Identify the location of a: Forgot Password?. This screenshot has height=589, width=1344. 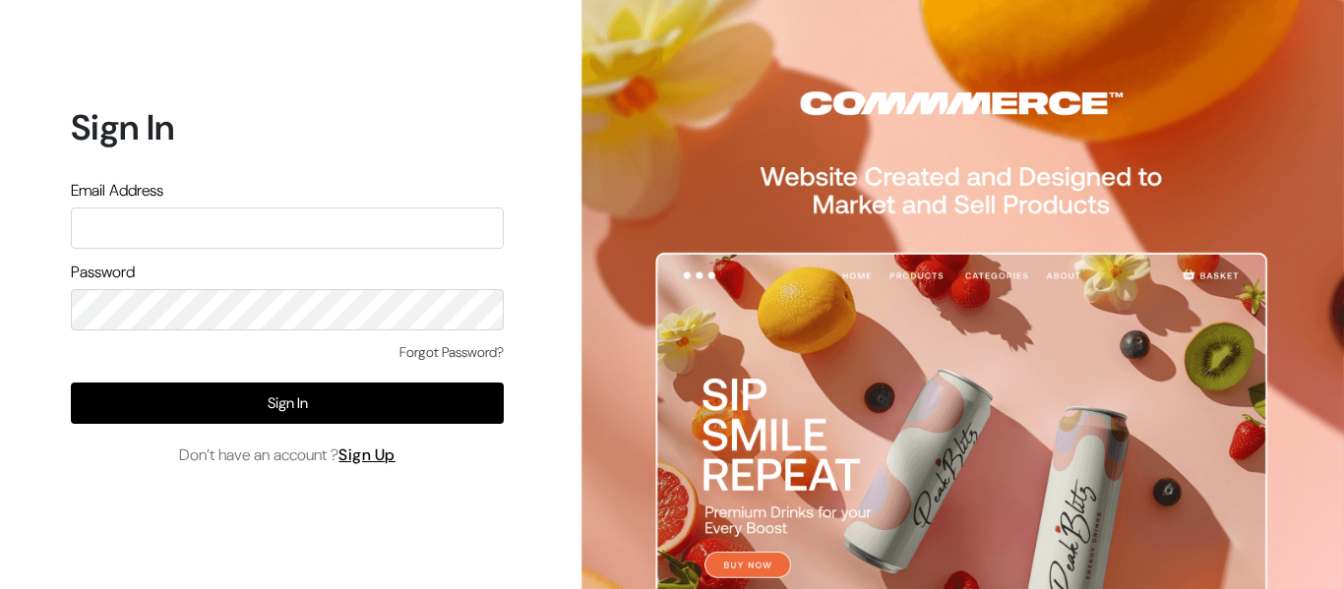
(452, 352).